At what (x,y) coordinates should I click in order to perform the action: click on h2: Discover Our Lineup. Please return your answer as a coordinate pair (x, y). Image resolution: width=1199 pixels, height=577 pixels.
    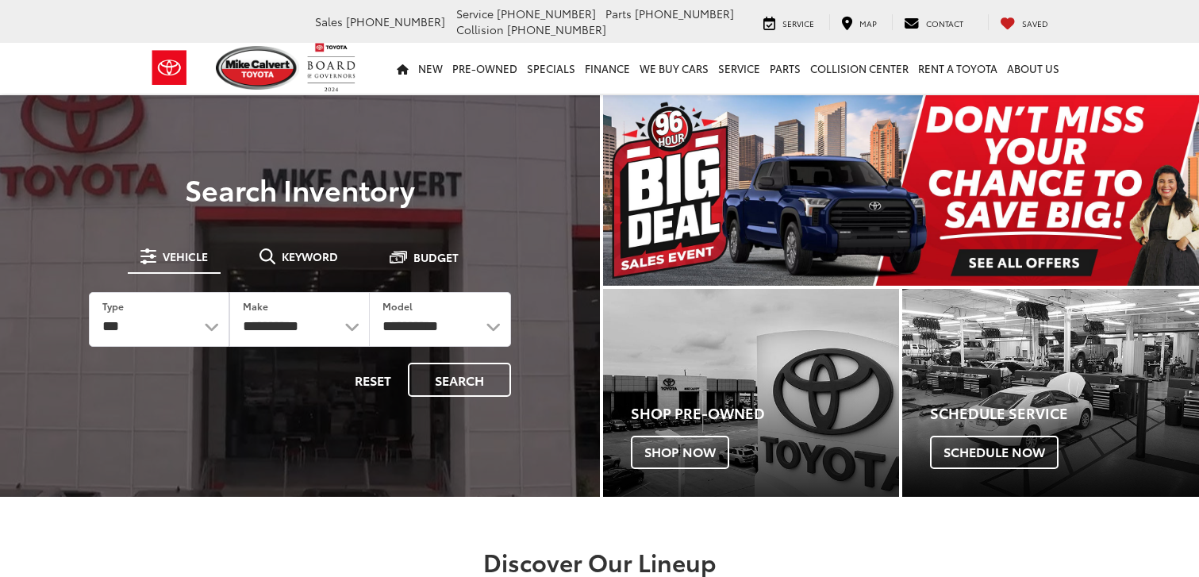
    Looking at the image, I should click on (600, 561).